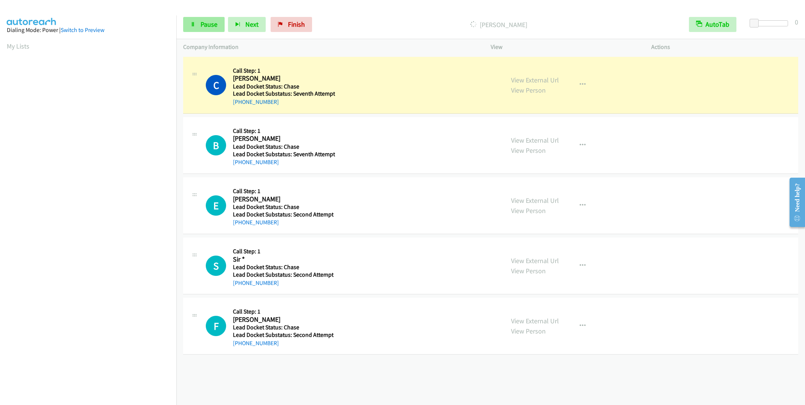 This screenshot has height=405, width=805. What do you see at coordinates (18, 46) in the screenshot?
I see `a: My Lists` at bounding box center [18, 46].